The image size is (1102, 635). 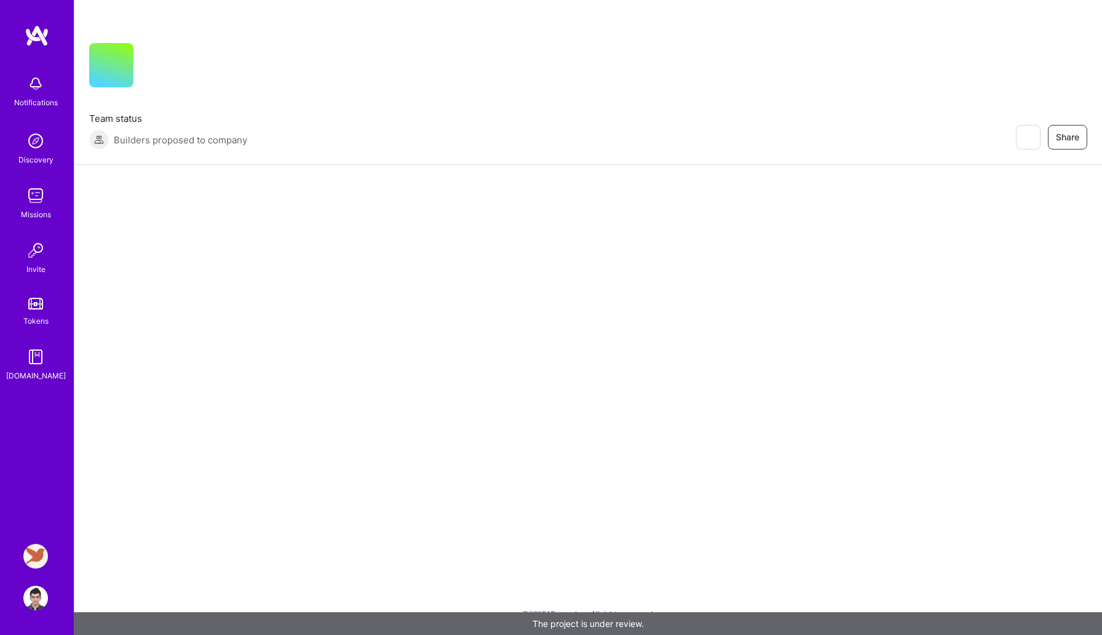 What do you see at coordinates (36, 556) in the screenshot?
I see `a: Robynn AI: Full-Stack Engineer to Build Multi-Agent Marketing Platform` at bounding box center [36, 556].